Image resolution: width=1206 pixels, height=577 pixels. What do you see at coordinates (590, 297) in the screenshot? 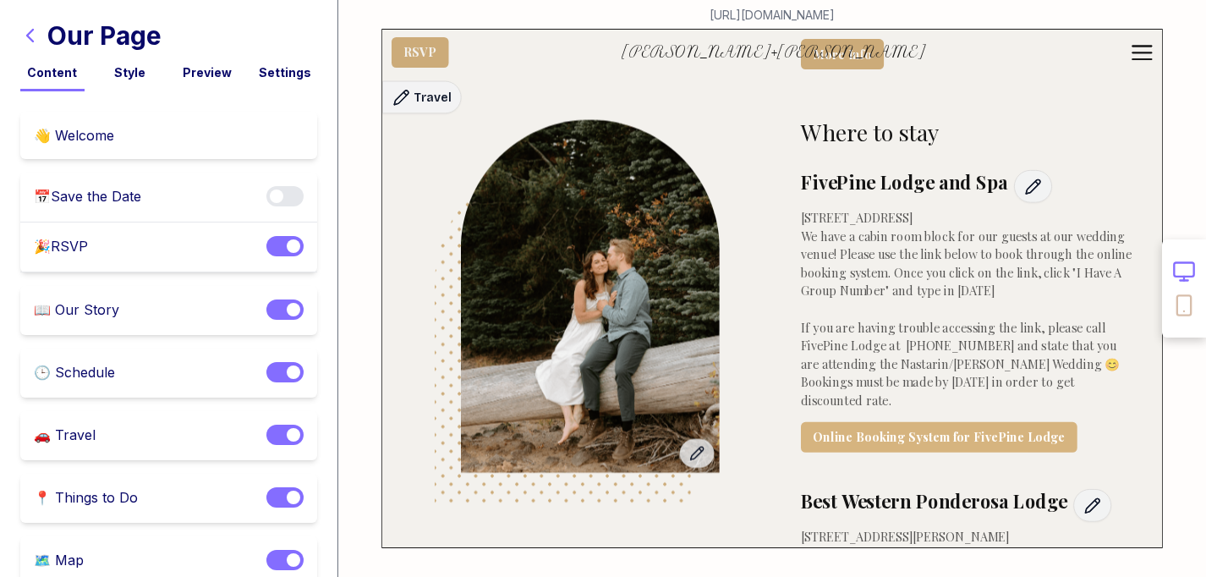
I see `img: Image` at bounding box center [590, 297].